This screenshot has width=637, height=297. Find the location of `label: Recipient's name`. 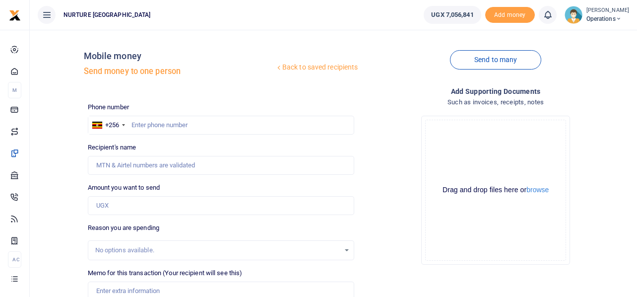

label: Recipient's name is located at coordinates (112, 147).